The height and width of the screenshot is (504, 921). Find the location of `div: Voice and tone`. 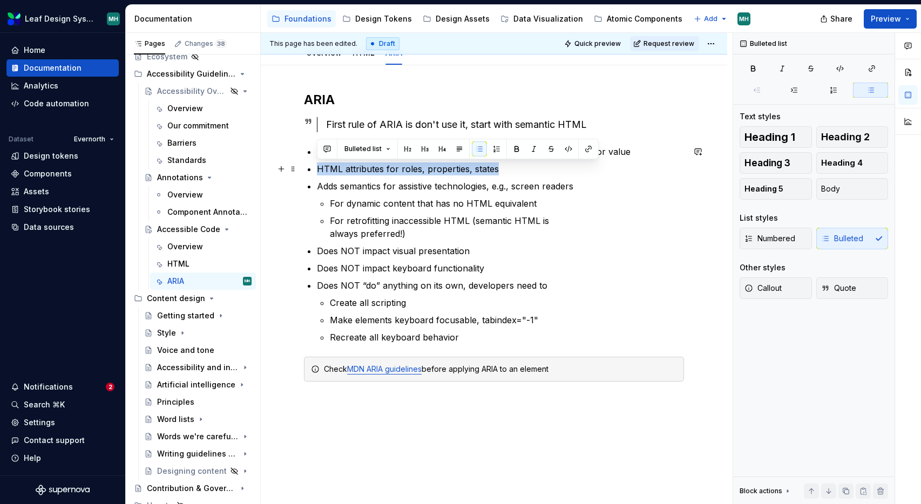

div: Voice and tone is located at coordinates (186, 350).